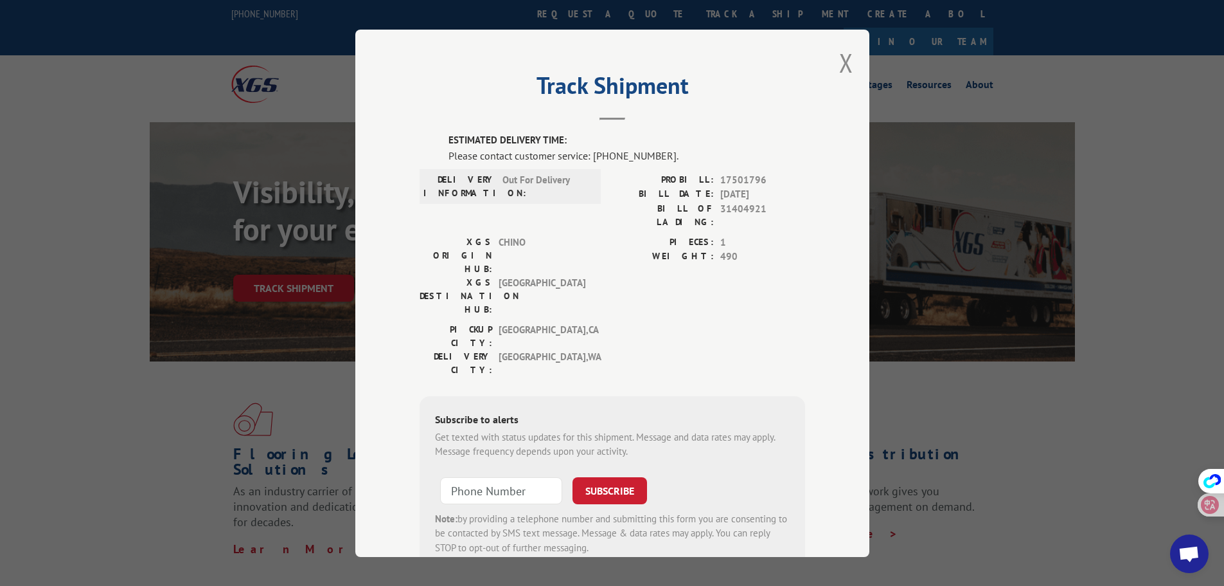  What do you see at coordinates (627, 140) in the screenshot?
I see `label: ESTIMATED DELIVERY TIME:` at bounding box center [627, 140].